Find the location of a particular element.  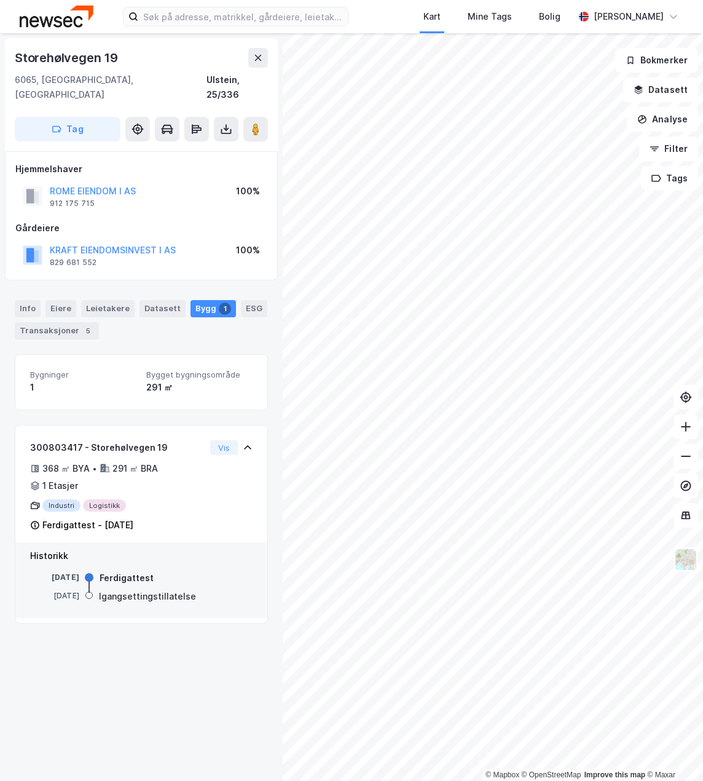

a: OpenStreetMap is located at coordinates (552, 775).